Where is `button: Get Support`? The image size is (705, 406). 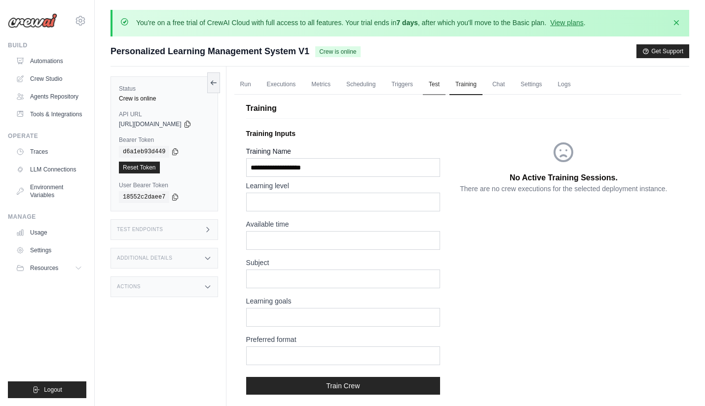 button: Get Support is located at coordinates (662, 51).